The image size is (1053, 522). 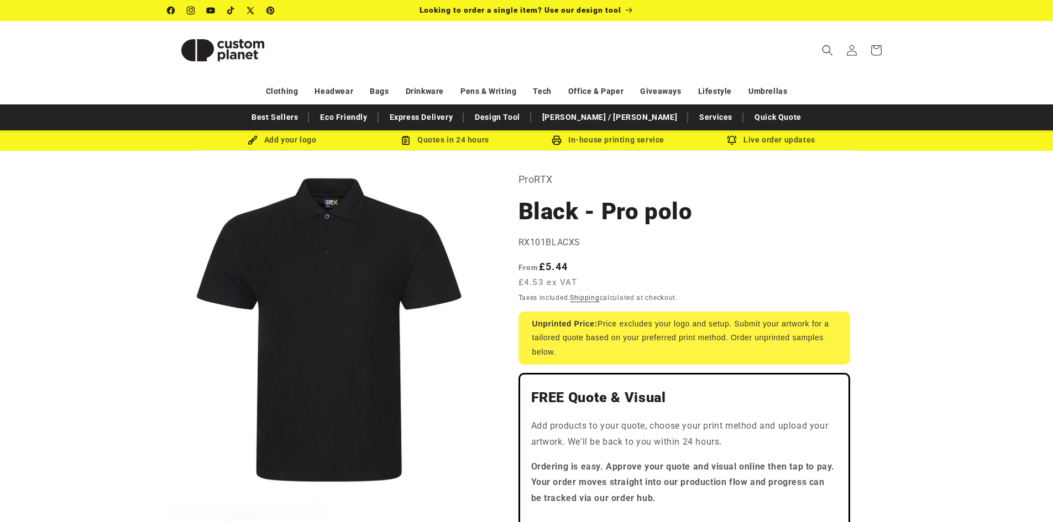 What do you see at coordinates (253, 140) in the screenshot?
I see `img: Brush Icon` at bounding box center [253, 140].